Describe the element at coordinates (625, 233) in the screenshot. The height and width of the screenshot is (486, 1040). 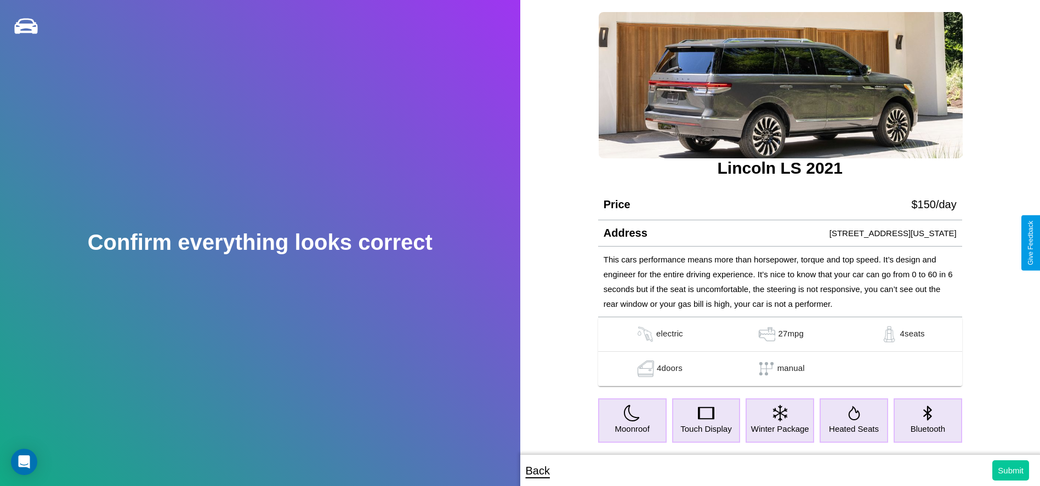
I see `h4: Address` at that location.